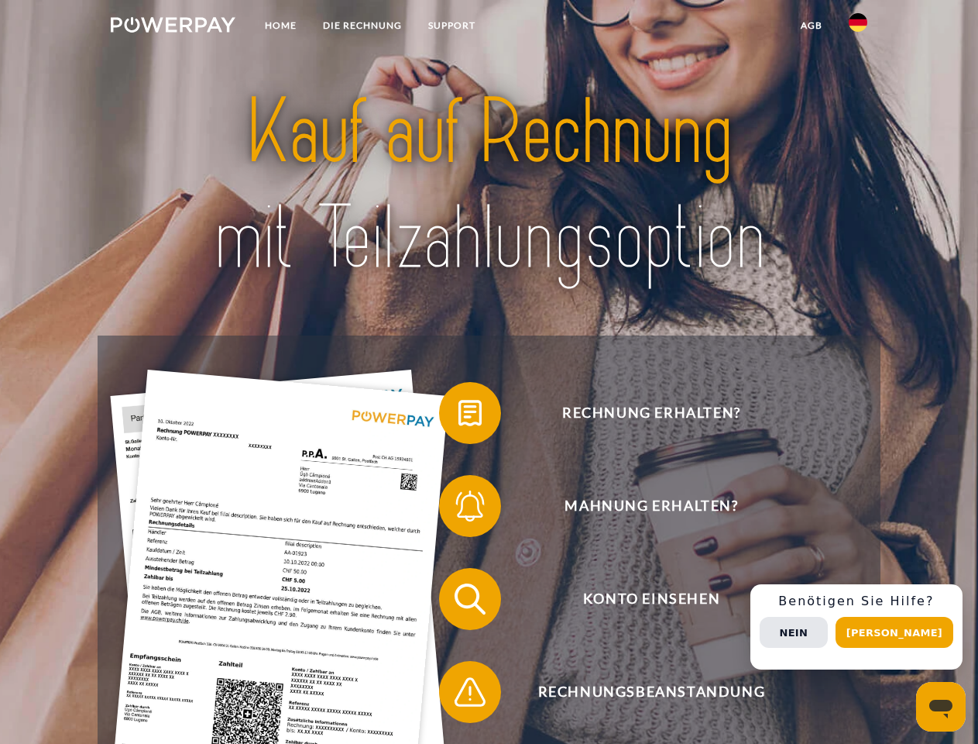 This screenshot has width=978, height=744. What do you see at coordinates (652, 506) in the screenshot?
I see `span: Mahnung erhalten?` at bounding box center [652, 506].